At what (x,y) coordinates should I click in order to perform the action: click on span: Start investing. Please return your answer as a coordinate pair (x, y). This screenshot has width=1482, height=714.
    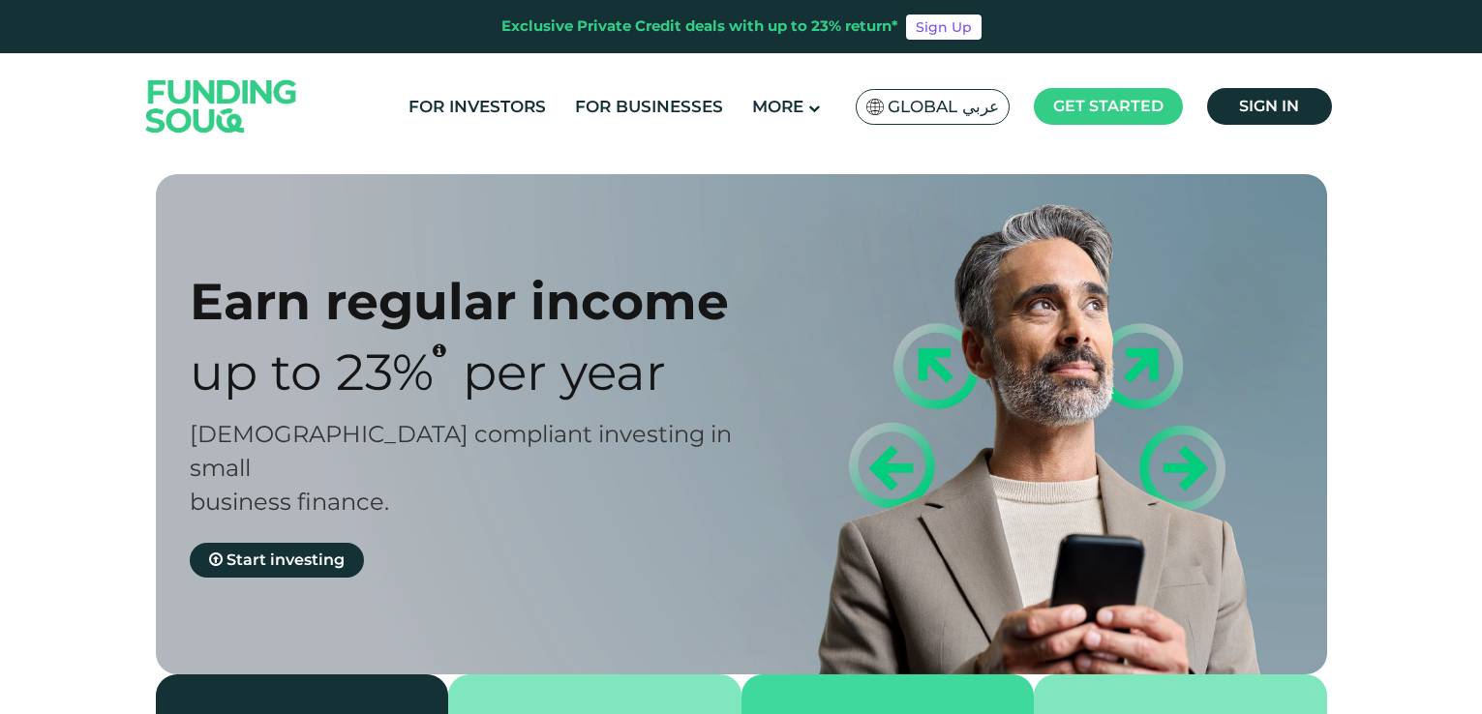
    Looking at the image, I should click on (286, 559).